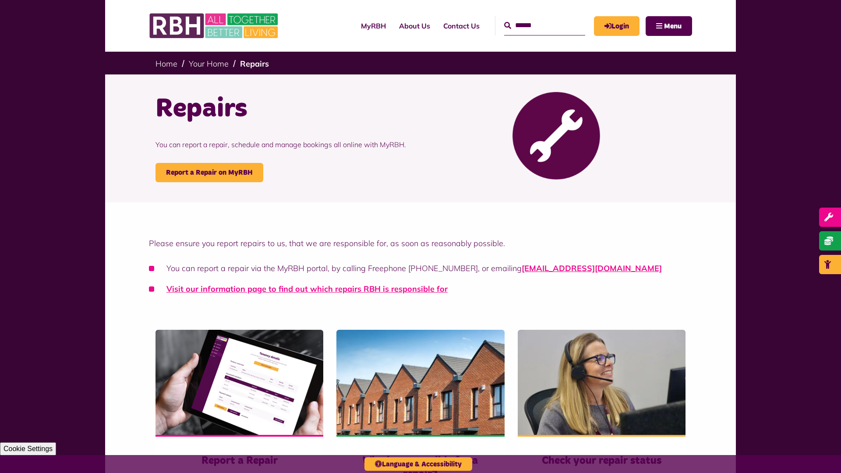 The width and height of the screenshot is (841, 473). What do you see at coordinates (239, 461) in the screenshot?
I see `h3: Report a Repair` at bounding box center [239, 461].